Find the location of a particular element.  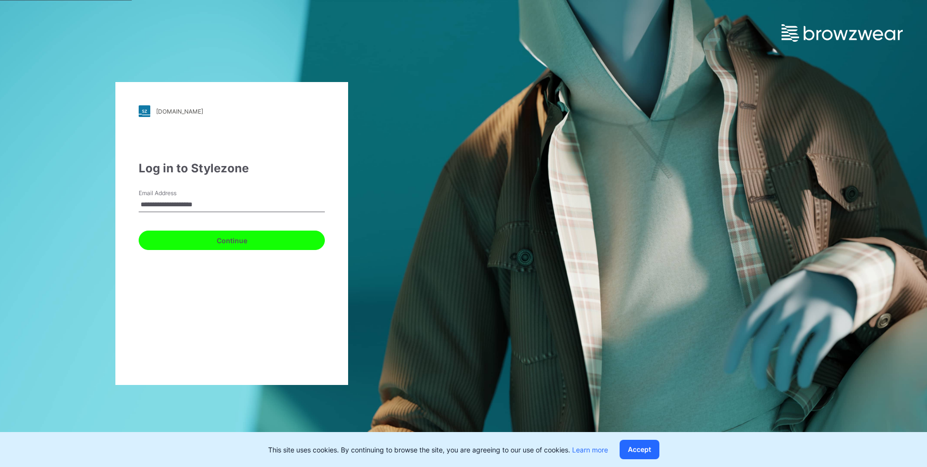

button: Continue is located at coordinates (232, 240).